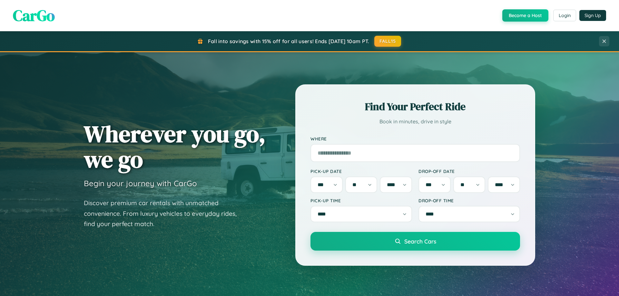  Describe the element at coordinates (593, 15) in the screenshot. I see `button: Sign Up` at that location.